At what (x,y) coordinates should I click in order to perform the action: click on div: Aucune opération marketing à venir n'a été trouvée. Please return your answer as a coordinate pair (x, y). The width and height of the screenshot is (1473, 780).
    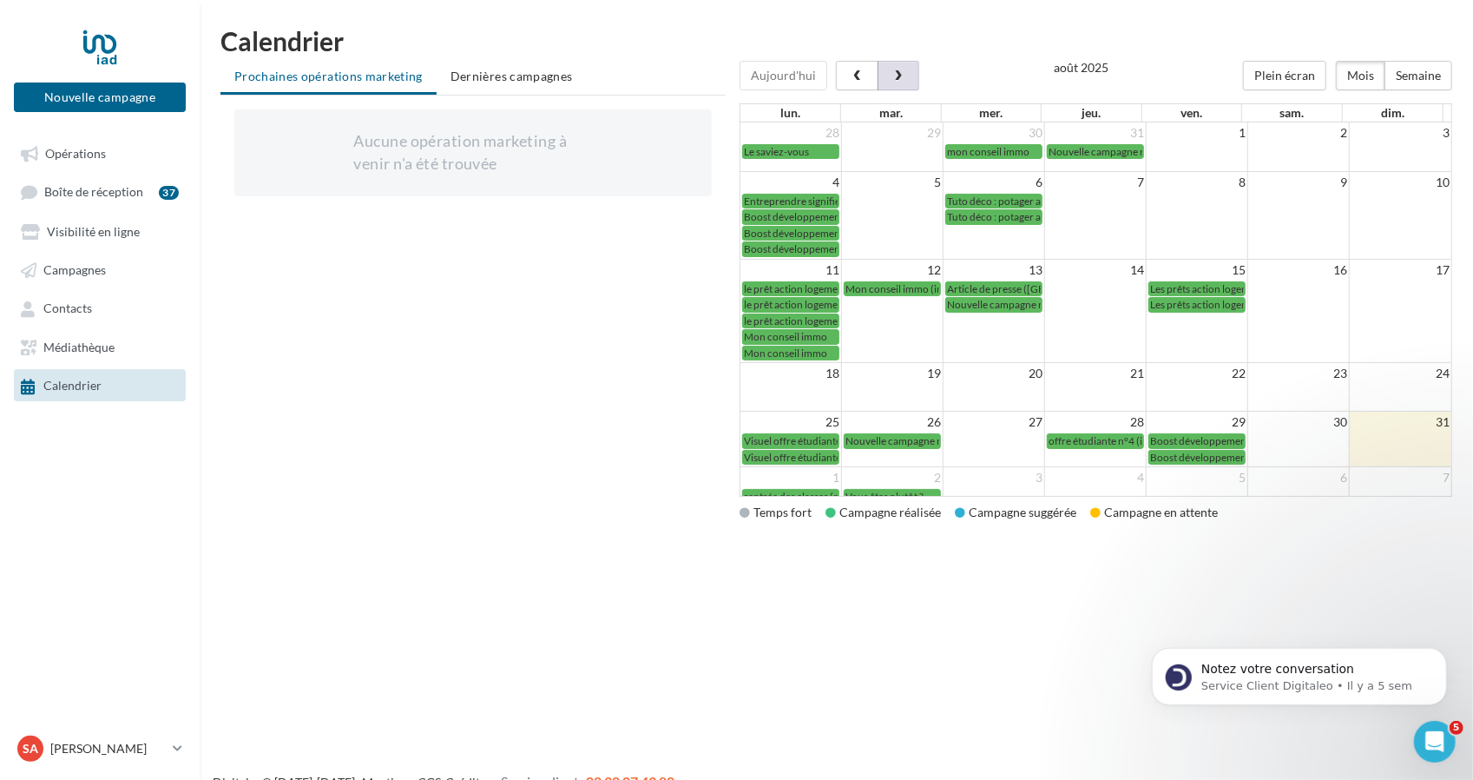
    Looking at the image, I should click on (472, 152).